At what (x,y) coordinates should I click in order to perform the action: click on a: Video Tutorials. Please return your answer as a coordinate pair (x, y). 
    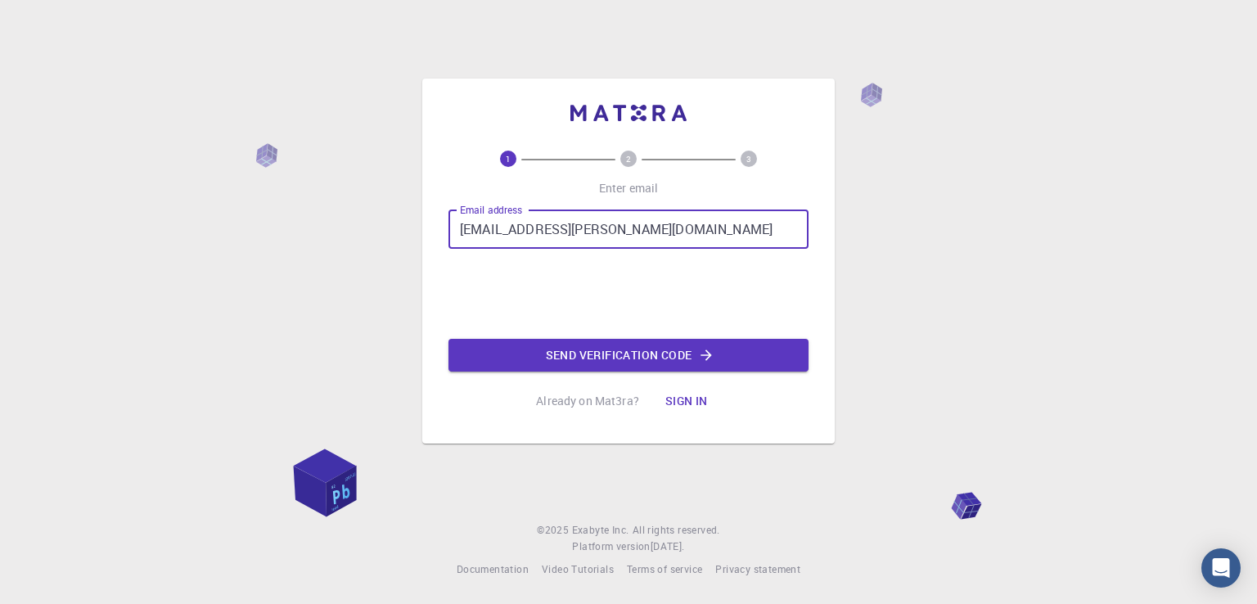
    Looking at the image, I should click on (578, 570).